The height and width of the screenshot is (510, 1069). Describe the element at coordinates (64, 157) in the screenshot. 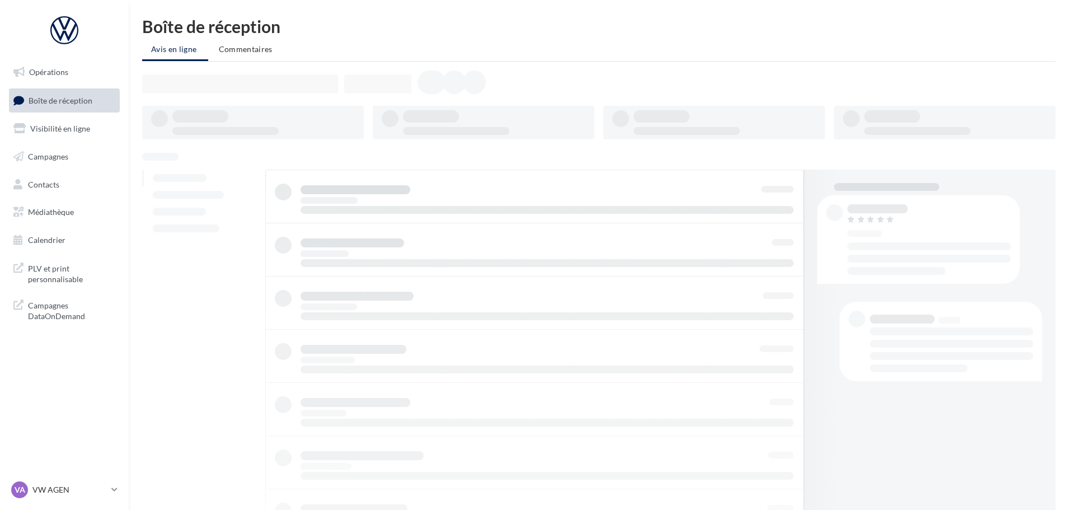

I see `a: Campagnes` at that location.